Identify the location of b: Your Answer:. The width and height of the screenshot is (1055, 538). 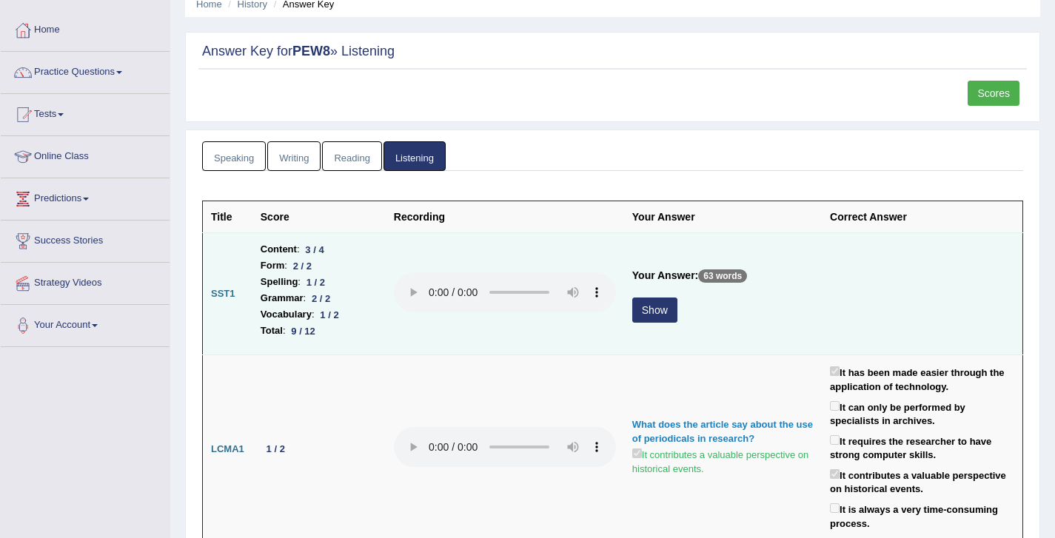
(665, 275).